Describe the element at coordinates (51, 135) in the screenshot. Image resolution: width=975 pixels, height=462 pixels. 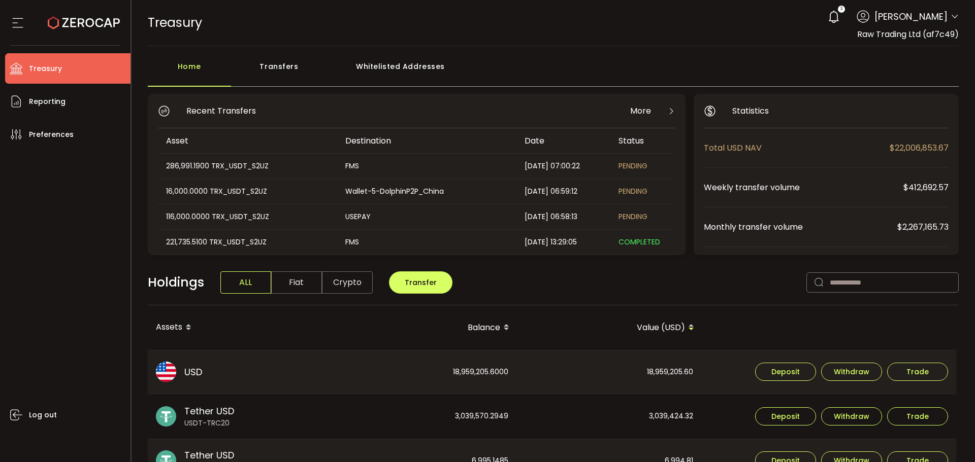
I see `span: Preferences` at that location.